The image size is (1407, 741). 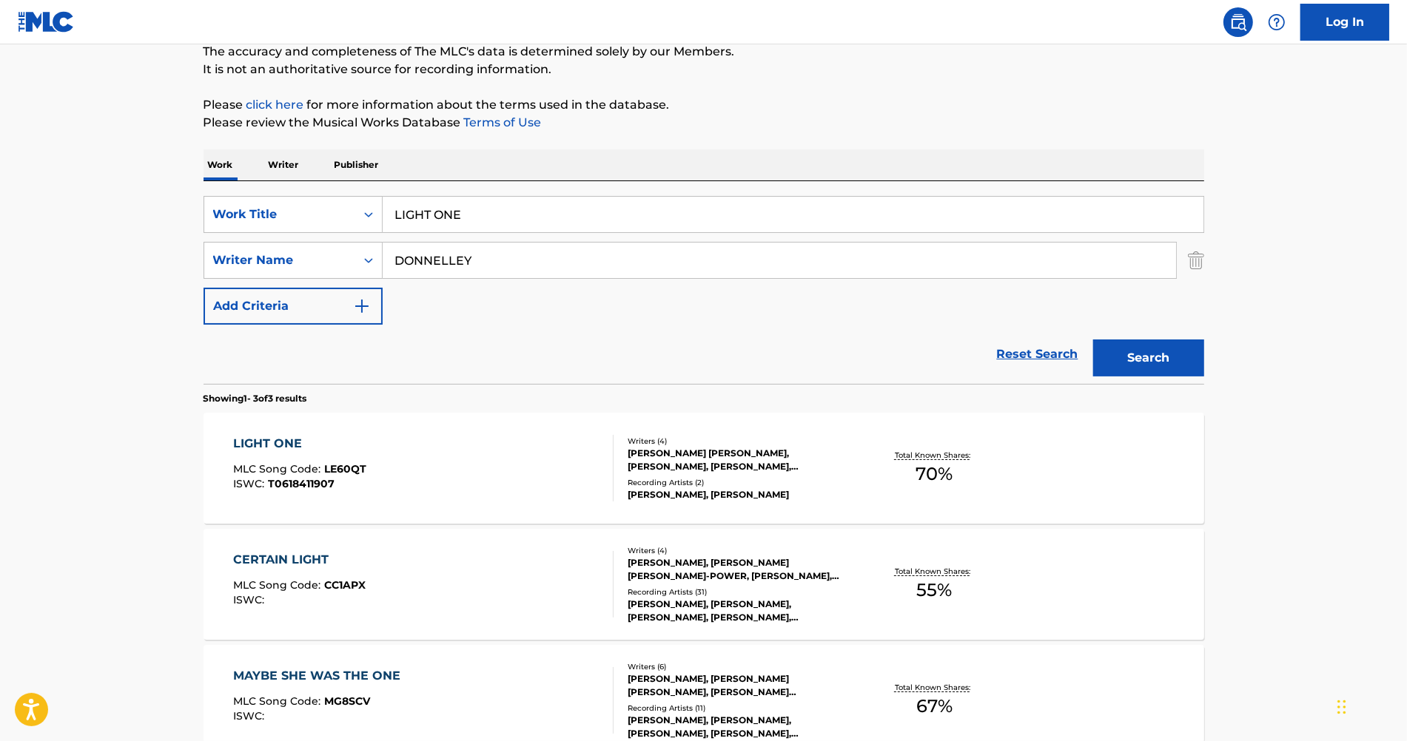 I want to click on p: It is not an authoritative source for recording information., so click(x=704, y=70).